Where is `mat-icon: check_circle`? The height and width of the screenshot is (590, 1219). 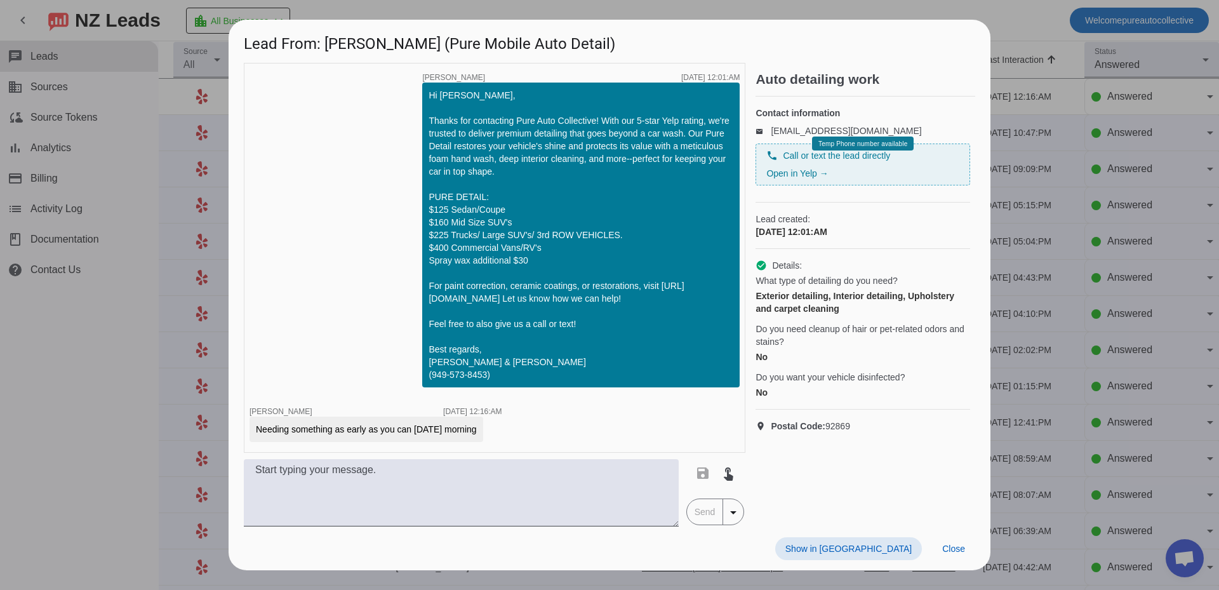
mat-icon: check_circle is located at coordinates (761, 265).